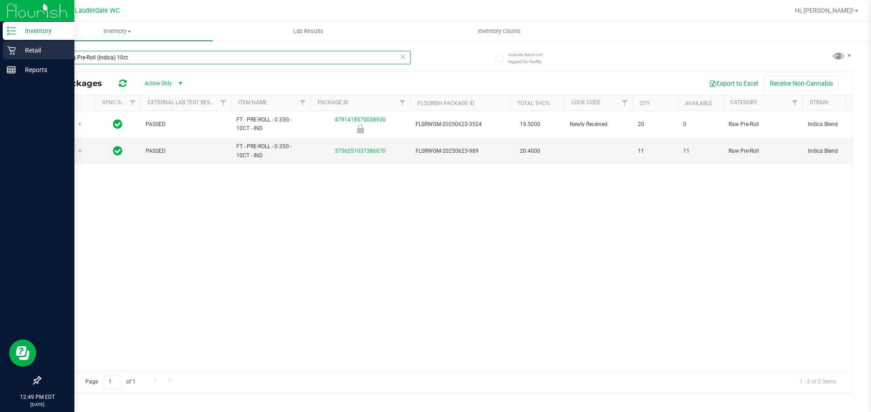 The width and height of the screenshot is (871, 412). What do you see at coordinates (119, 103) in the screenshot?
I see `a: Sync Status` at bounding box center [119, 103].